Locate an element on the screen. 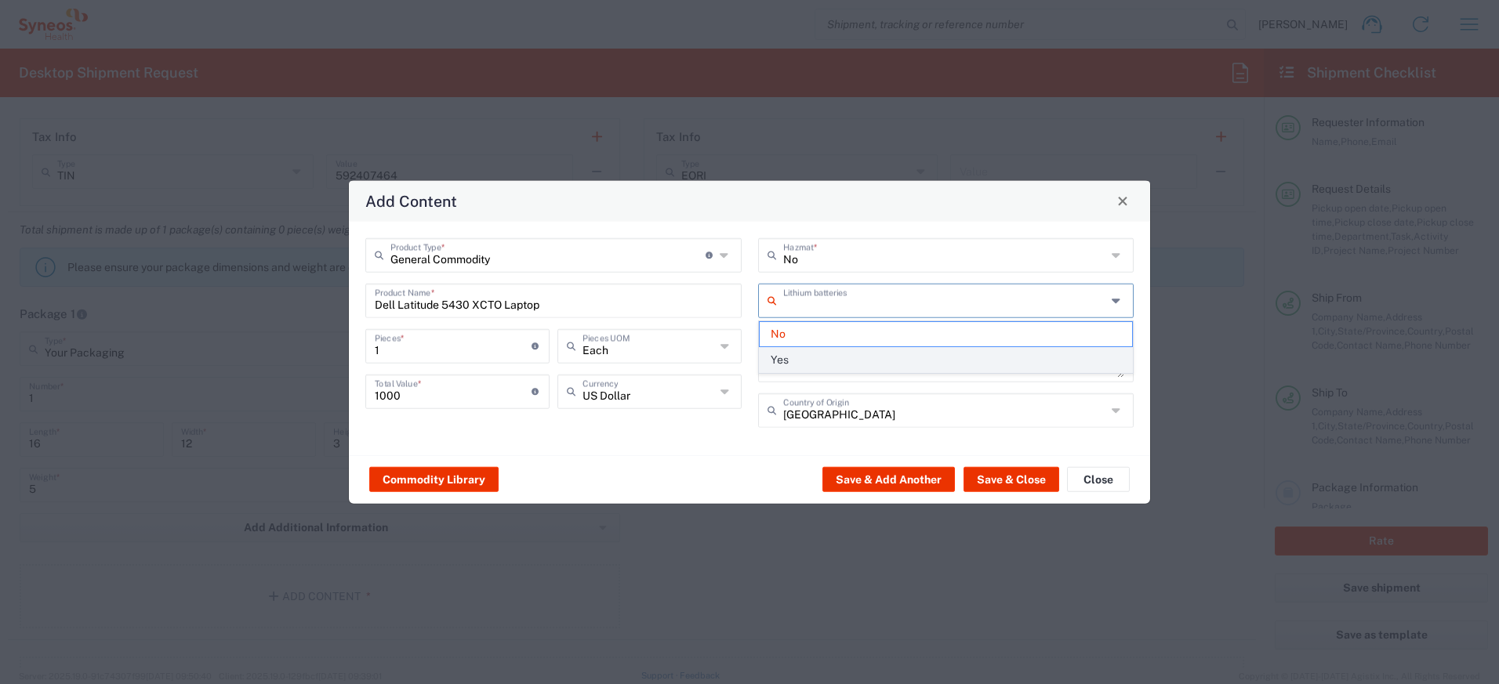  span: No is located at coordinates (946, 334).